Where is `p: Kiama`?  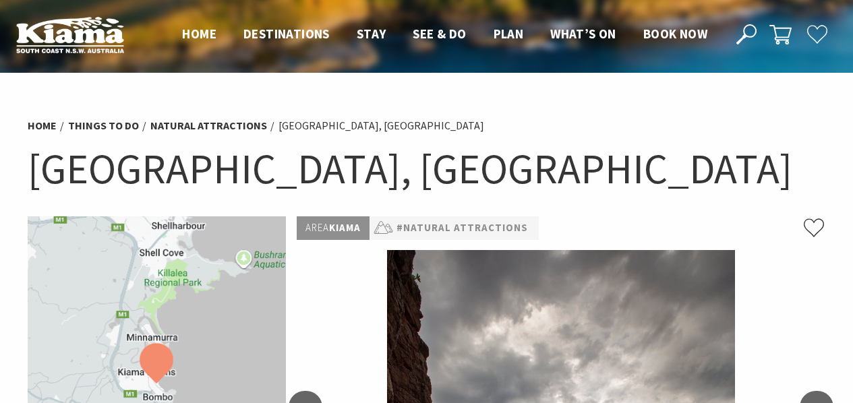 p: Kiama is located at coordinates (333, 228).